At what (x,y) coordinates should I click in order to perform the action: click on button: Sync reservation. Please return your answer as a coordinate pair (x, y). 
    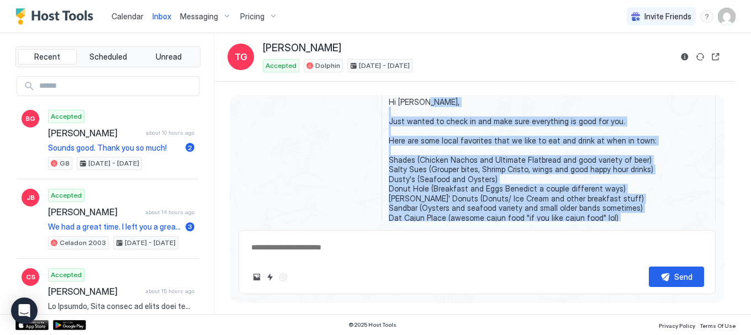
    Looking at the image, I should click on (700, 57).